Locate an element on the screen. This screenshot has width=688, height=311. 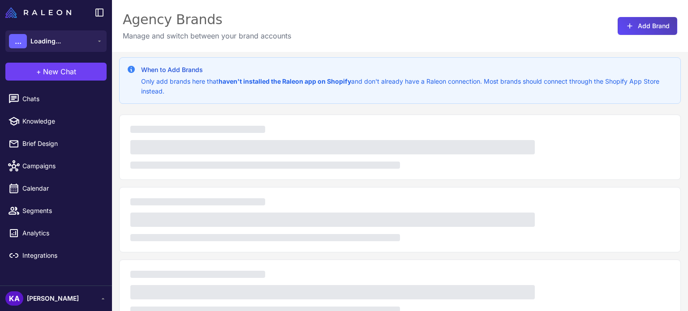
a: Campaigns is located at coordinates (56, 166).